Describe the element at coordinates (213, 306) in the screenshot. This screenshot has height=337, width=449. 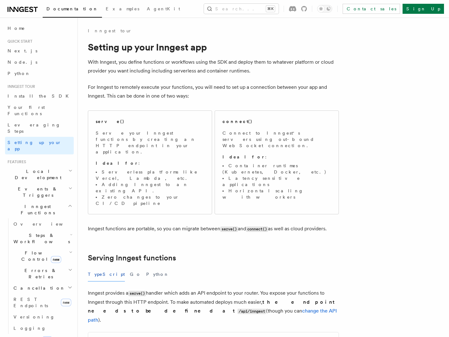
I see `p: Inngest provides a handler which adds an API endpoint to your router. You expose your functions t...` at that location.